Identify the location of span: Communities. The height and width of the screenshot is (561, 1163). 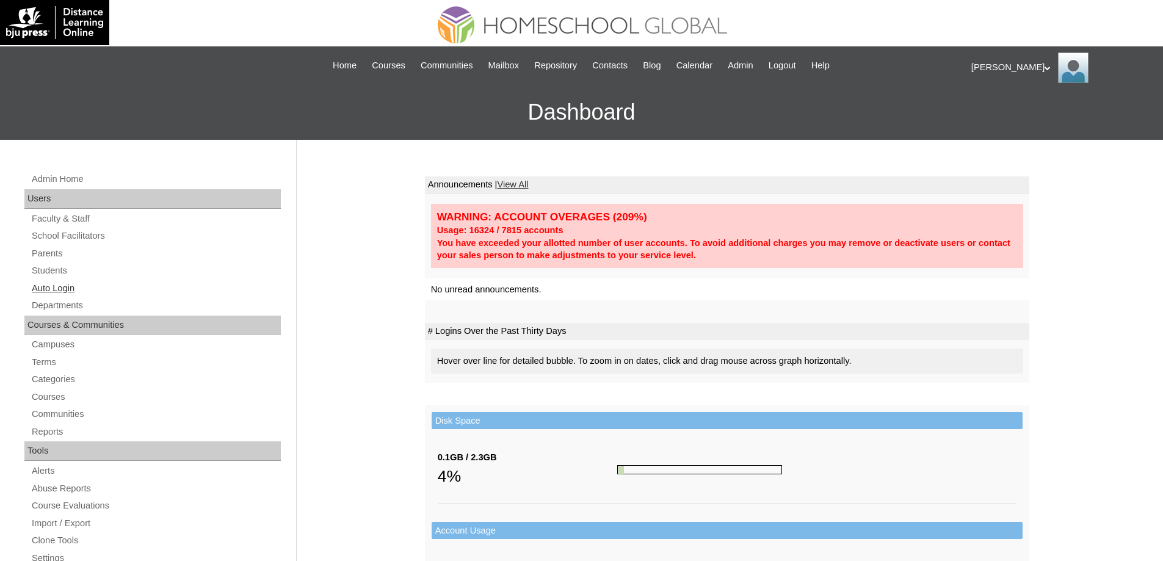
(447, 65).